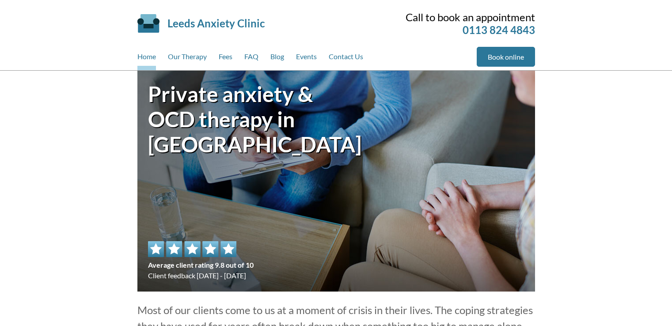 This screenshot has height=326, width=672. I want to click on a: FAQ, so click(251, 58).